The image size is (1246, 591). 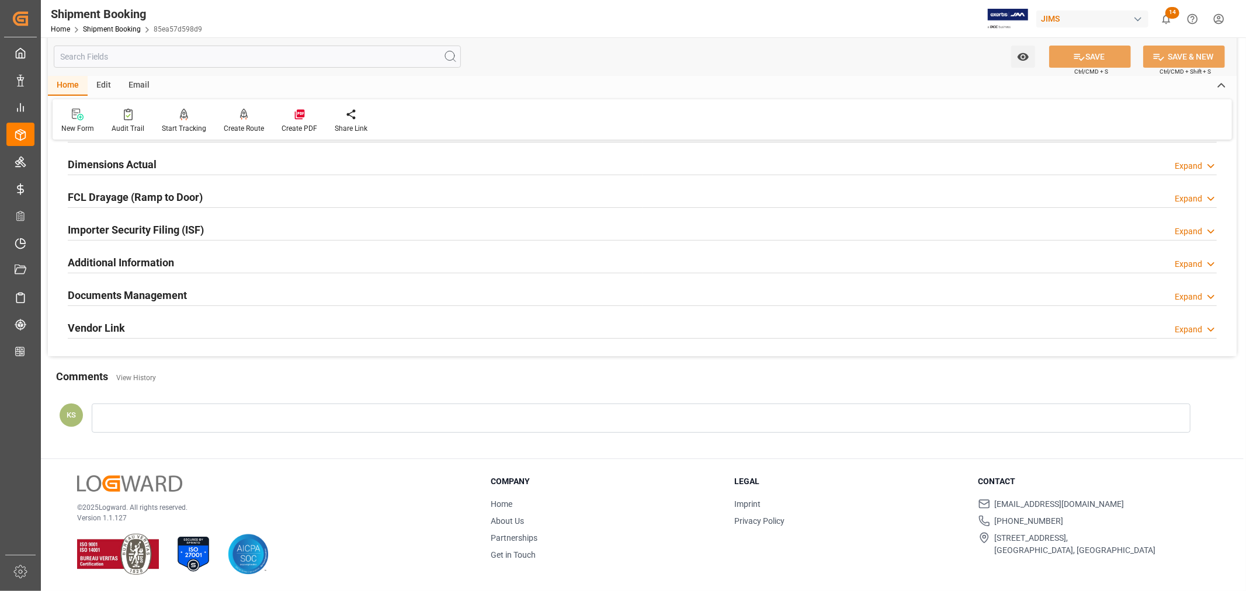 What do you see at coordinates (128, 129) in the screenshot?
I see `div: Audit Trail` at bounding box center [128, 129].